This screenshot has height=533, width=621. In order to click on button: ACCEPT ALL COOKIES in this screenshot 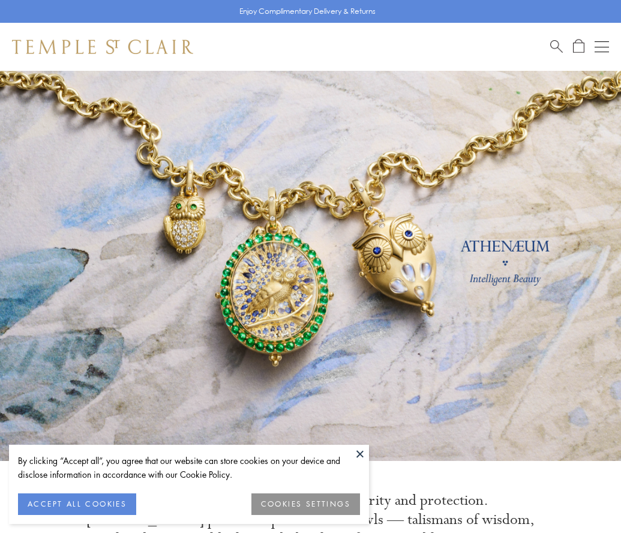, I will do `click(77, 504)`.